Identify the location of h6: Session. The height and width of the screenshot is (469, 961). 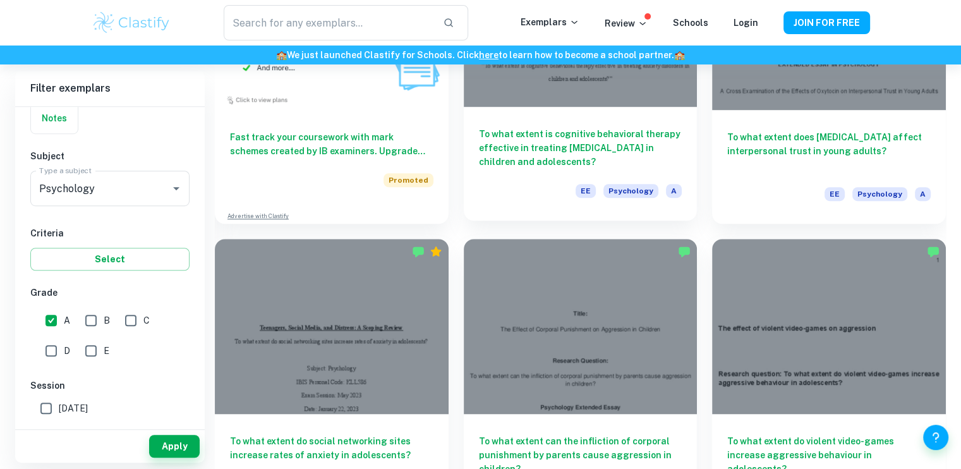
(110, 385).